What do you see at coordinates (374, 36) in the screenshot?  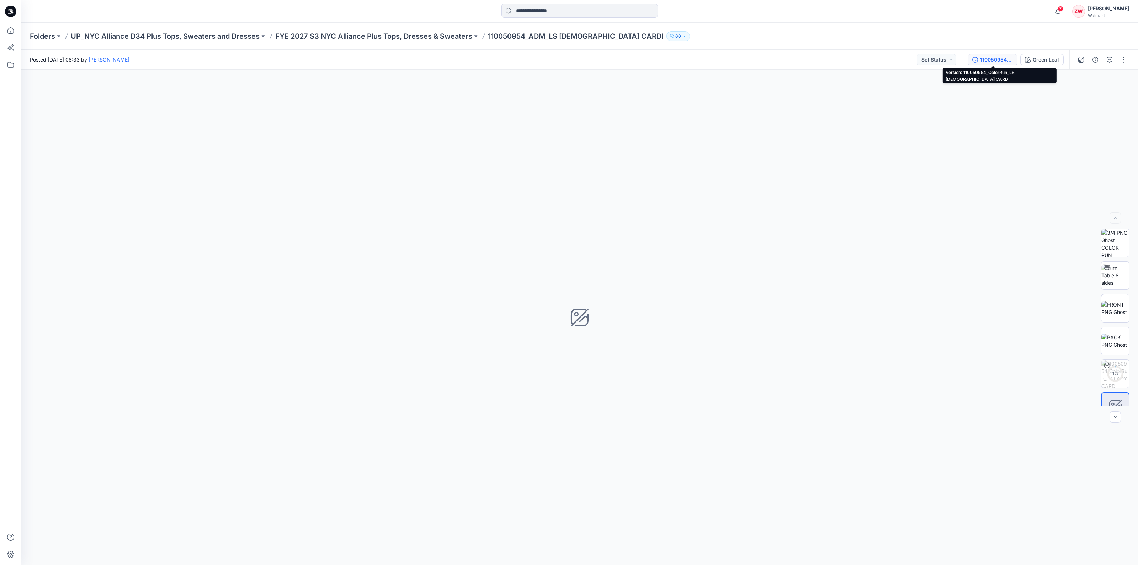 I see `a: FYE 2027 S3 NYC Alliance Plus Tops, Dresses & Sweaters` at bounding box center [374, 36].